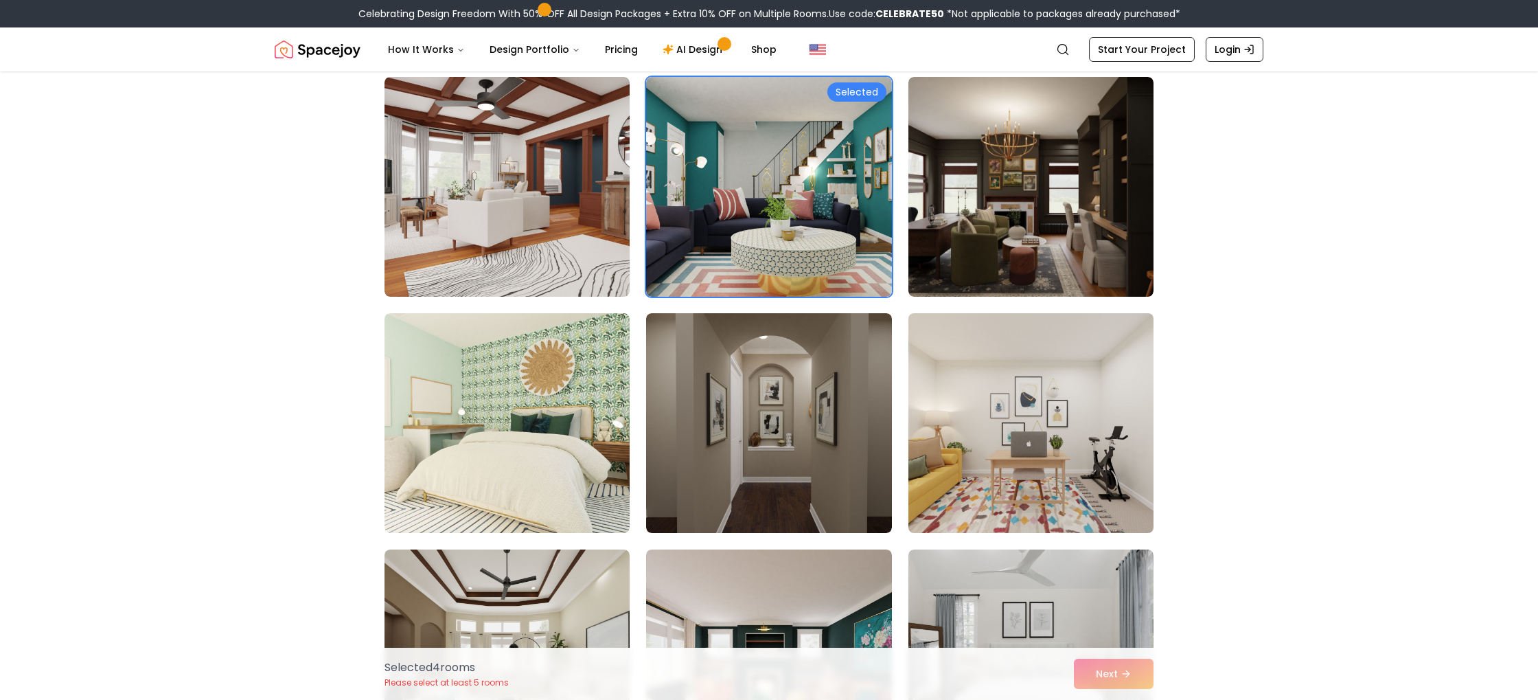  I want to click on a: Pricing, so click(622, 49).